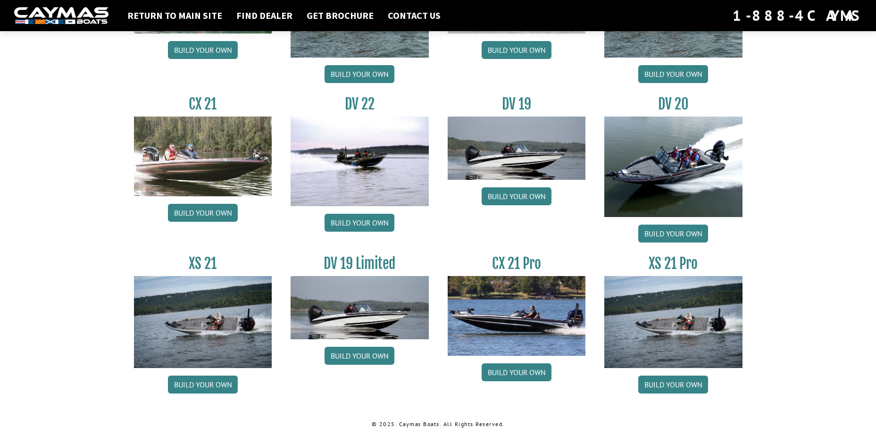  I want to click on h3: XS 21, so click(203, 263).